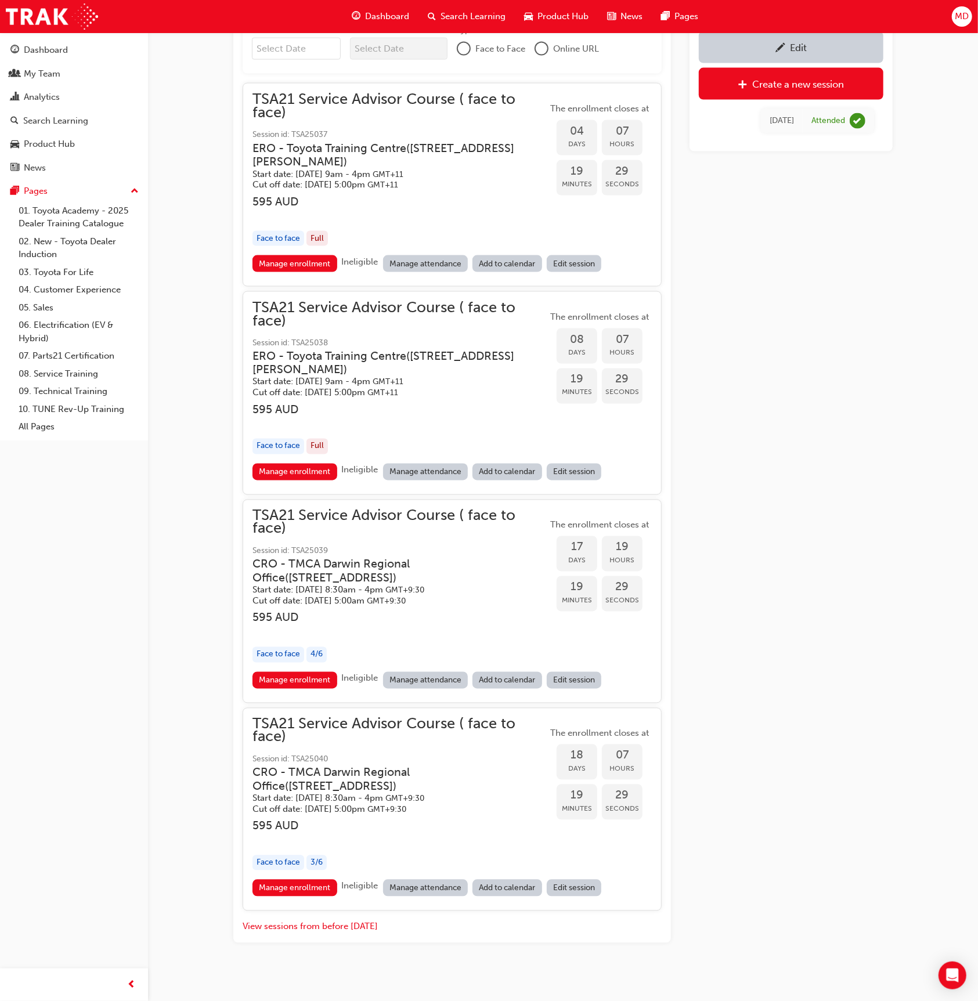 The width and height of the screenshot is (978, 1001). Describe the element at coordinates (74, 109) in the screenshot. I see `button: DashboardMy TeamAnalyticsSearch LearningProduct HubNews` at that location.